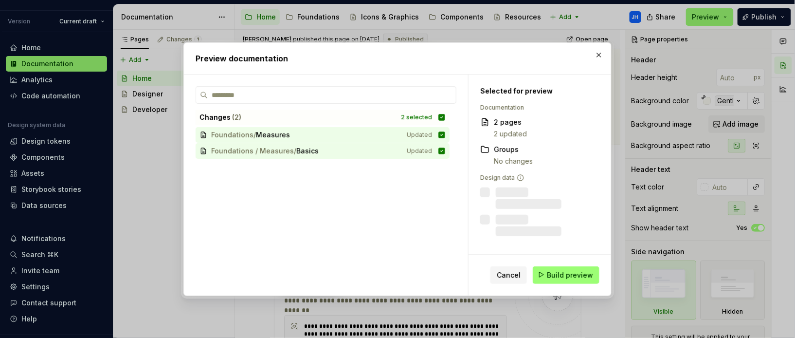  I want to click on span: Basics, so click(307, 151).